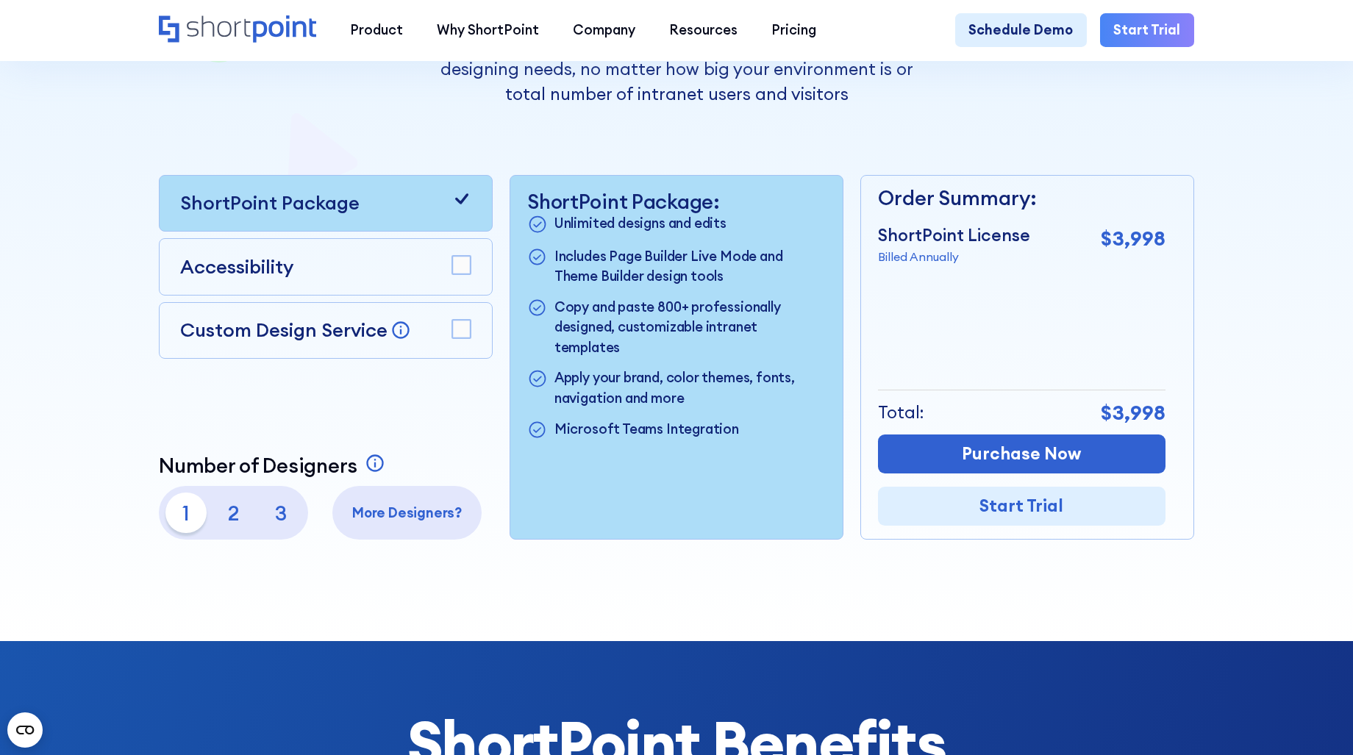  What do you see at coordinates (237, 267) in the screenshot?
I see `p: Accessibility` at bounding box center [237, 267].